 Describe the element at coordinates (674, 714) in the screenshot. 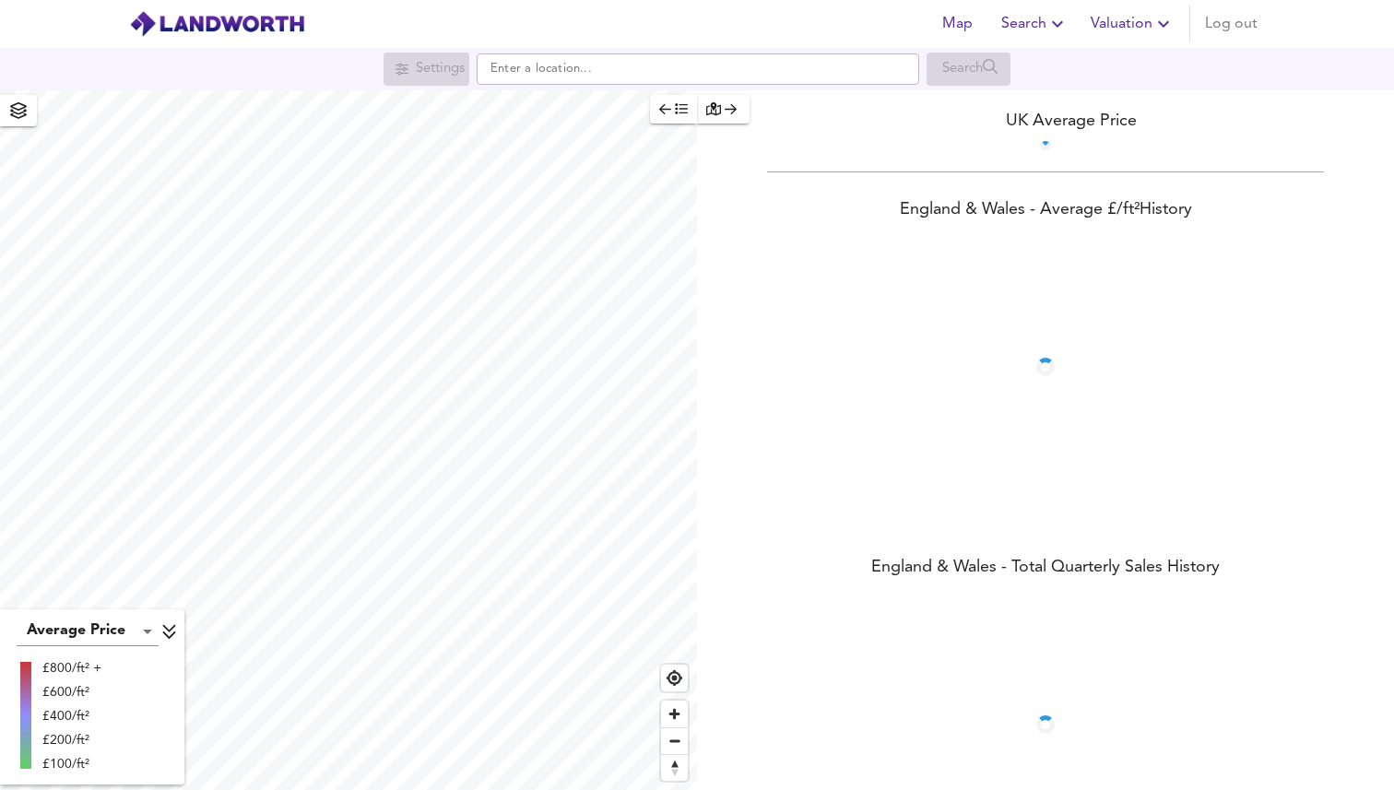

I see `button: Zoom in` at that location.